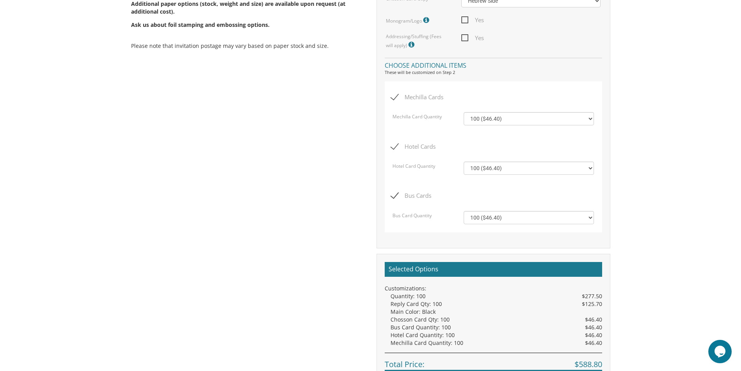  What do you see at coordinates (418, 41) in the screenshot?
I see `label: Addressing/Stuffing (Fees will apply)` at bounding box center [418, 41].